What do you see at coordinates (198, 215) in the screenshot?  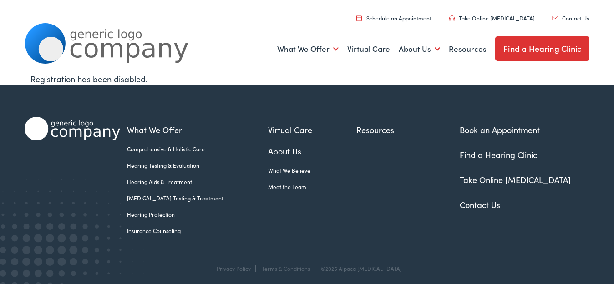 I see `a: Hearing Protection` at bounding box center [198, 215].